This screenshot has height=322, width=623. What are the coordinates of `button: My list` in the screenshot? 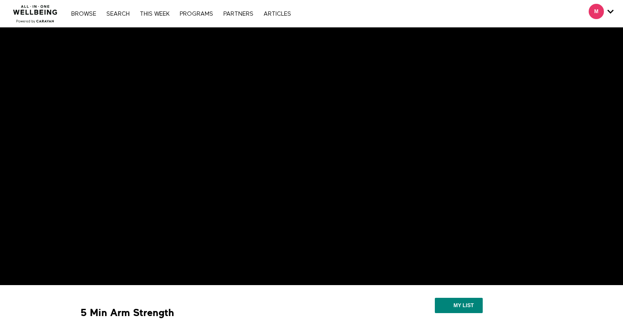 It's located at (459, 305).